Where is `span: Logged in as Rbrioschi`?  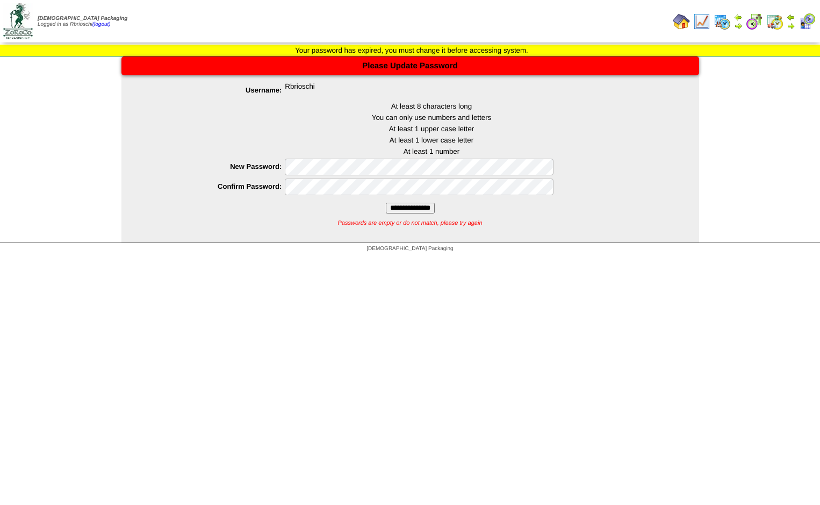 span: Logged in as Rbrioschi is located at coordinates (82, 21).